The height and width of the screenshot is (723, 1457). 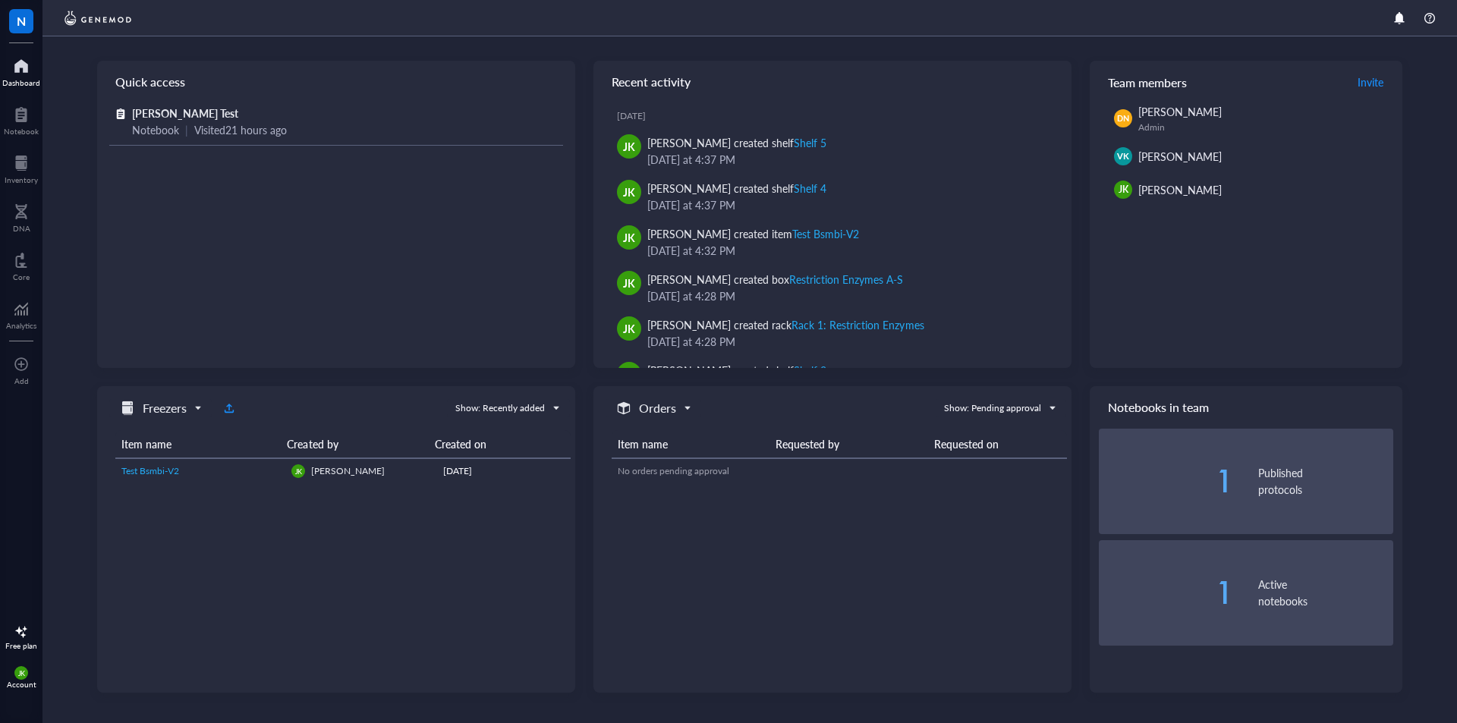 I want to click on div: Recent activity, so click(x=832, y=82).